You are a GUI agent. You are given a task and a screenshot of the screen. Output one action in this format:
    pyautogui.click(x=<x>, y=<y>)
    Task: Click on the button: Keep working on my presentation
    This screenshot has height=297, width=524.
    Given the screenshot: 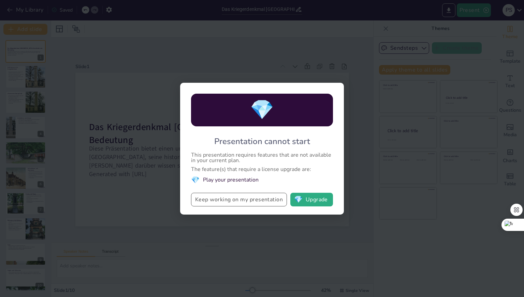 What is the action you would take?
    pyautogui.click(x=239, y=200)
    